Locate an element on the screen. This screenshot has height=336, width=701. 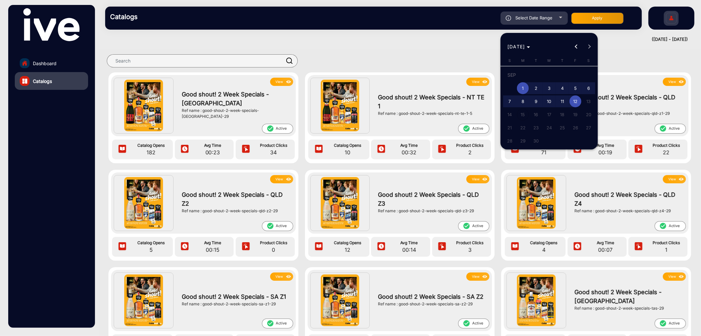
button: September 15, 2025 is located at coordinates (523, 114).